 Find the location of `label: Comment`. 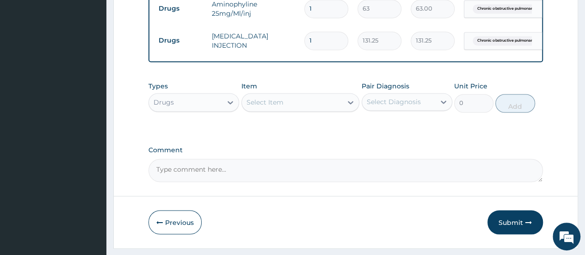

label: Comment is located at coordinates (345, 149).